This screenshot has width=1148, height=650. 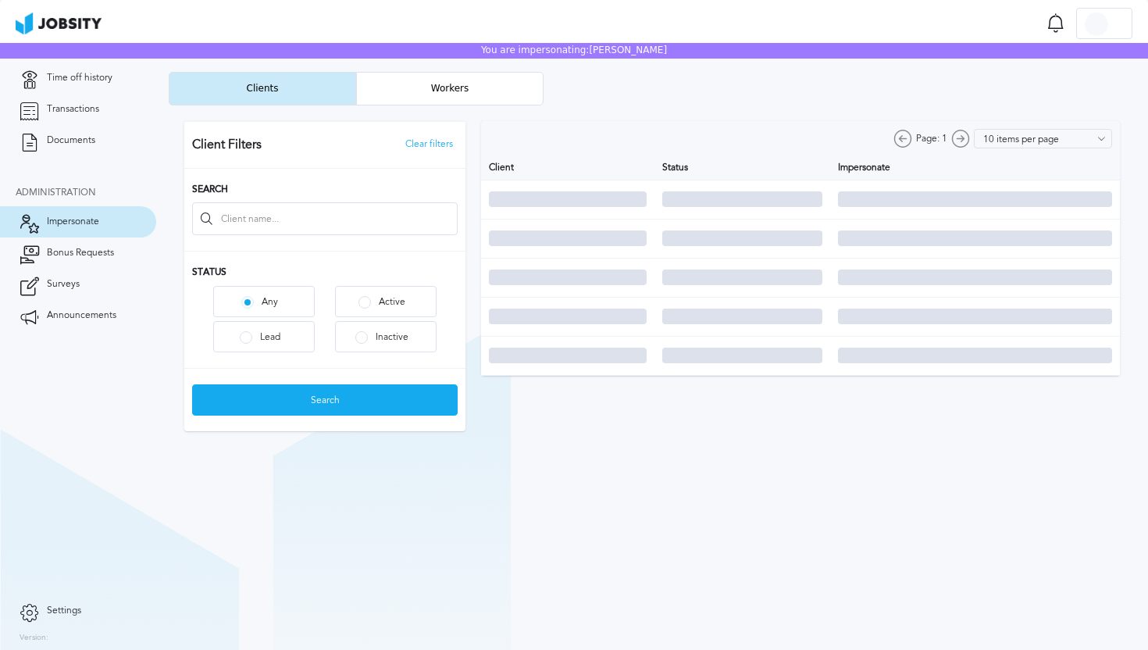 What do you see at coordinates (325, 190) in the screenshot?
I see `h3: Search` at bounding box center [325, 190].